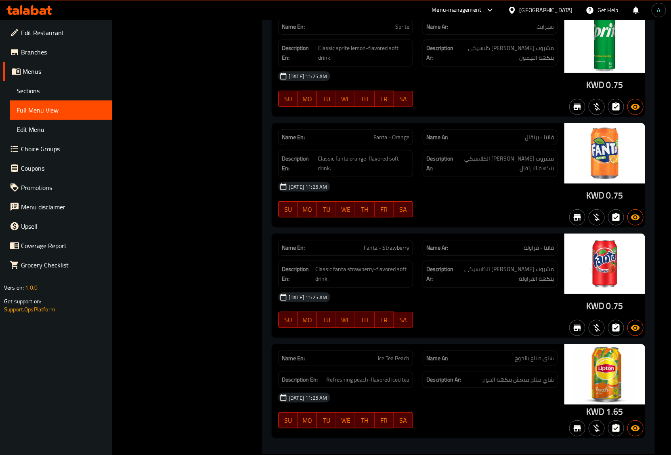  I want to click on span: Choice Groups, so click(63, 149).